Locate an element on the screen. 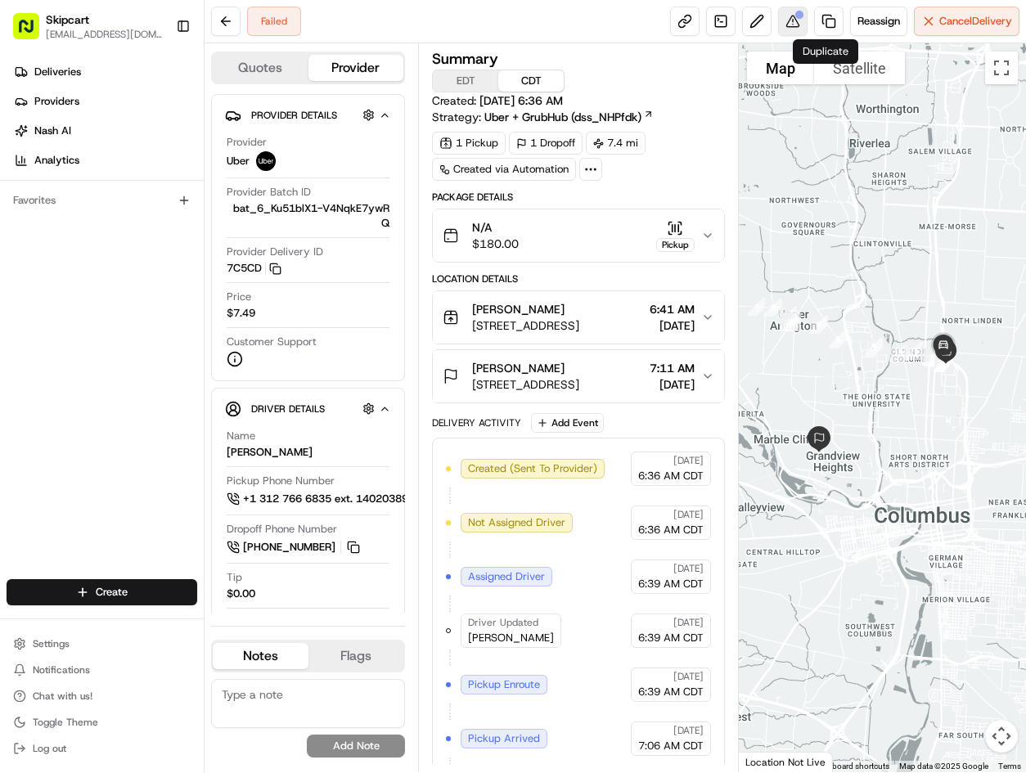 Image resolution: width=1026 pixels, height=773 pixels. button: Quotes is located at coordinates (260, 68).